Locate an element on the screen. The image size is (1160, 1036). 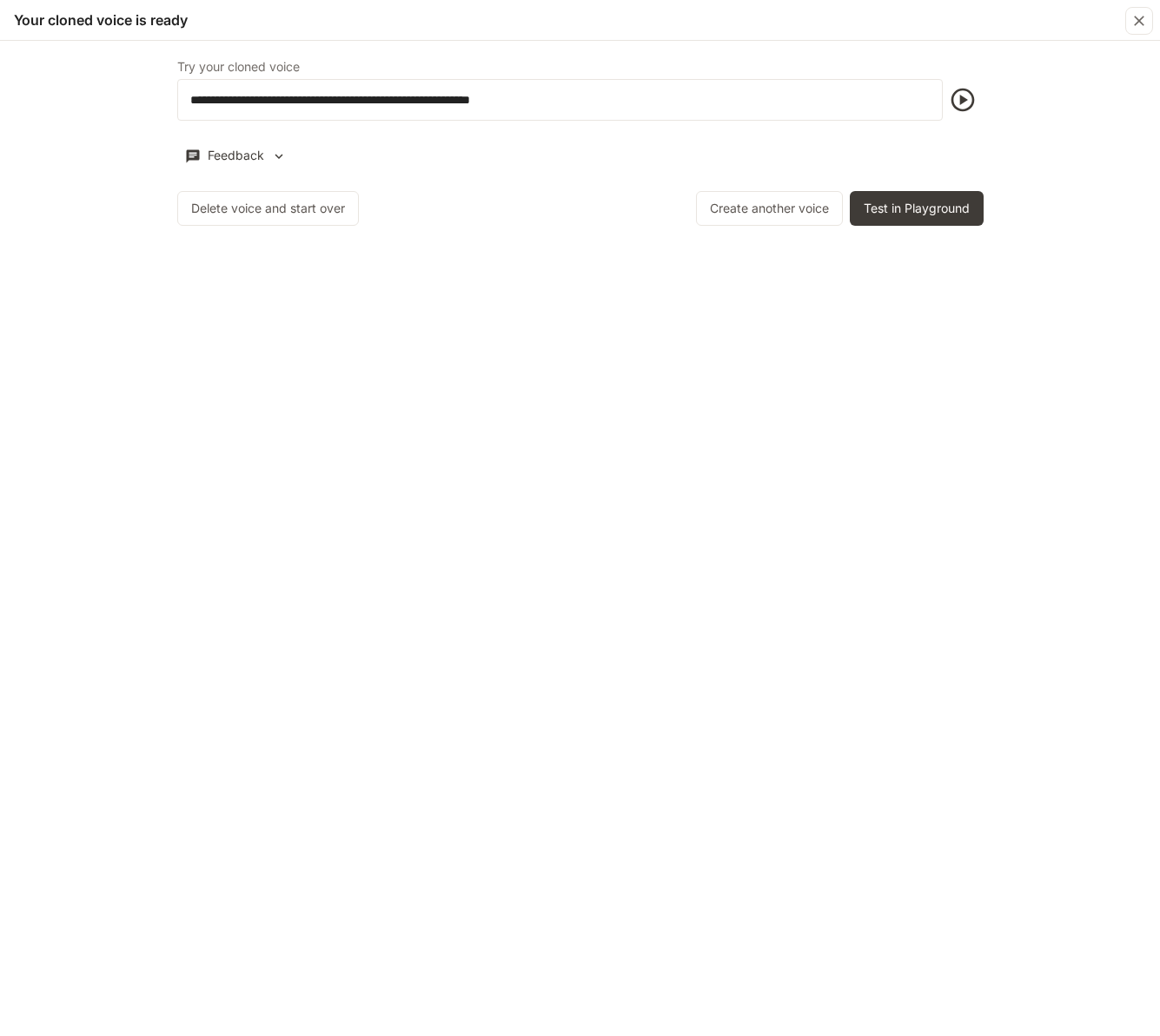
p: Try your cloned voice is located at coordinates (238, 67).